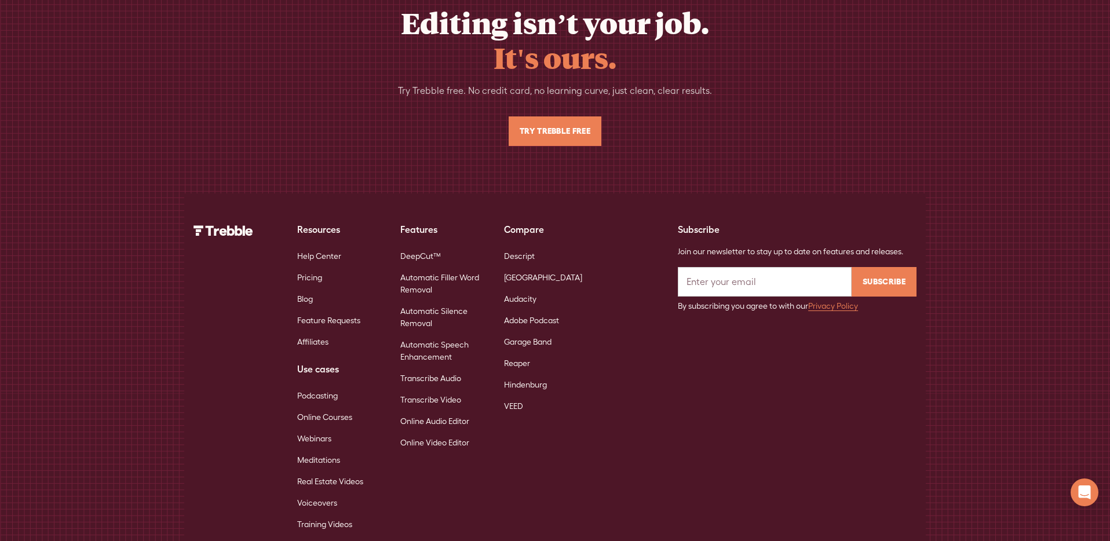 Image resolution: width=1110 pixels, height=541 pixels. What do you see at coordinates (435, 421) in the screenshot?
I see `a: Online Audio Editor` at bounding box center [435, 421].